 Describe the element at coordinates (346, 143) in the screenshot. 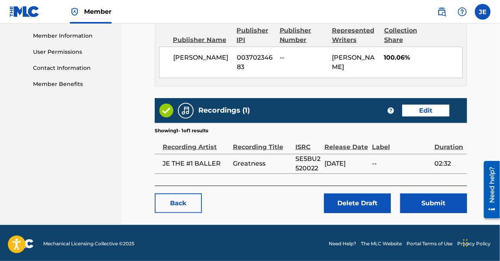

I see `div: Release Date` at that location.